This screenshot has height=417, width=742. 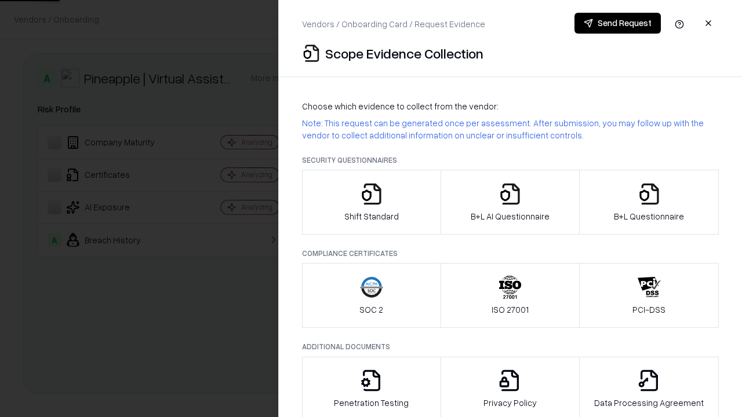 I want to click on button: Shift Standard, so click(x=372, y=202).